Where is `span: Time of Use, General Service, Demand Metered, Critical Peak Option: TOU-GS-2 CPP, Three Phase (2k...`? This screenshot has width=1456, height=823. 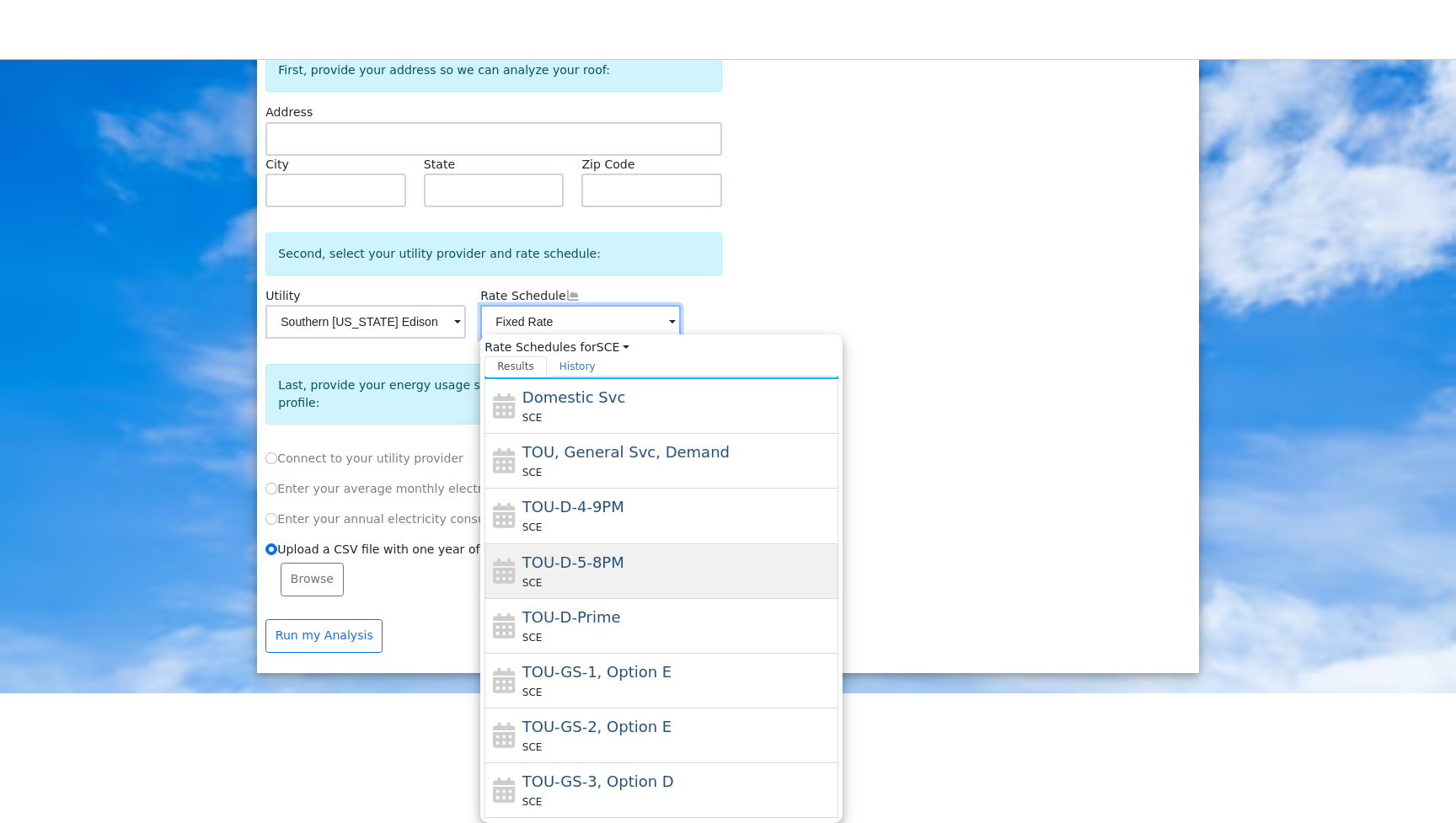 span: Time of Use, General Service, Demand Metered, Critical Peak Option: TOU-GS-2 CPP, Three Phase (2k... is located at coordinates (626, 451).